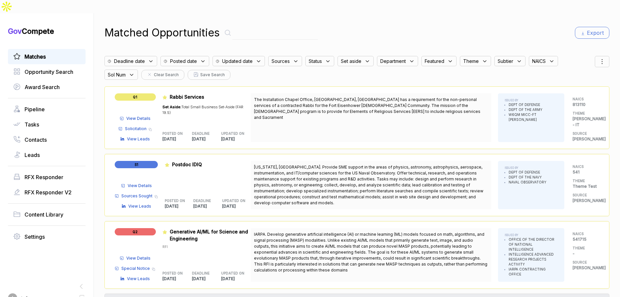 The width and height of the screenshot is (620, 297). Describe the element at coordinates (165, 247) in the screenshot. I see `span: RFI` at that location.